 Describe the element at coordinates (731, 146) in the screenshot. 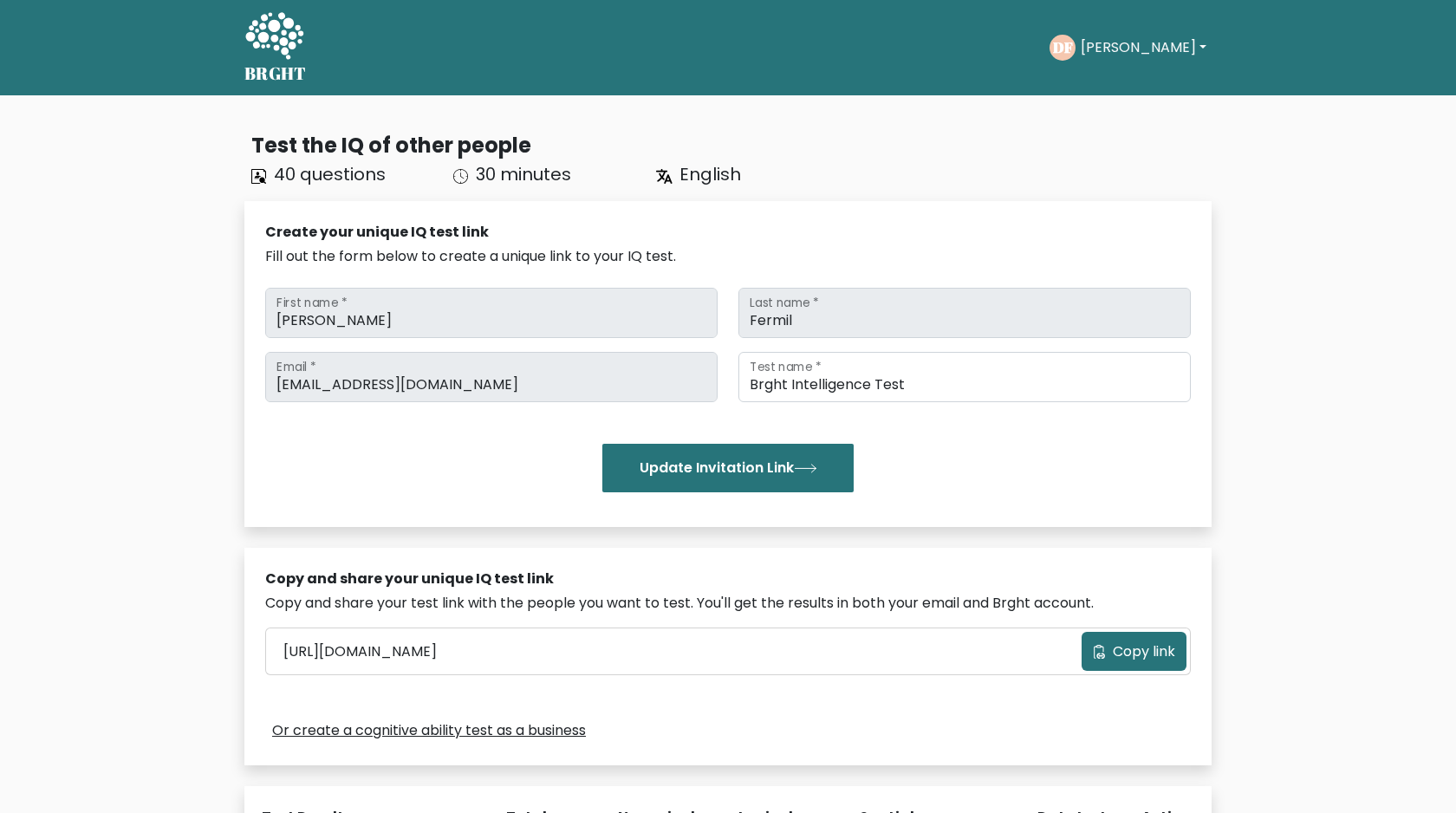

I see `div: Test the IQ of other people` at that location.